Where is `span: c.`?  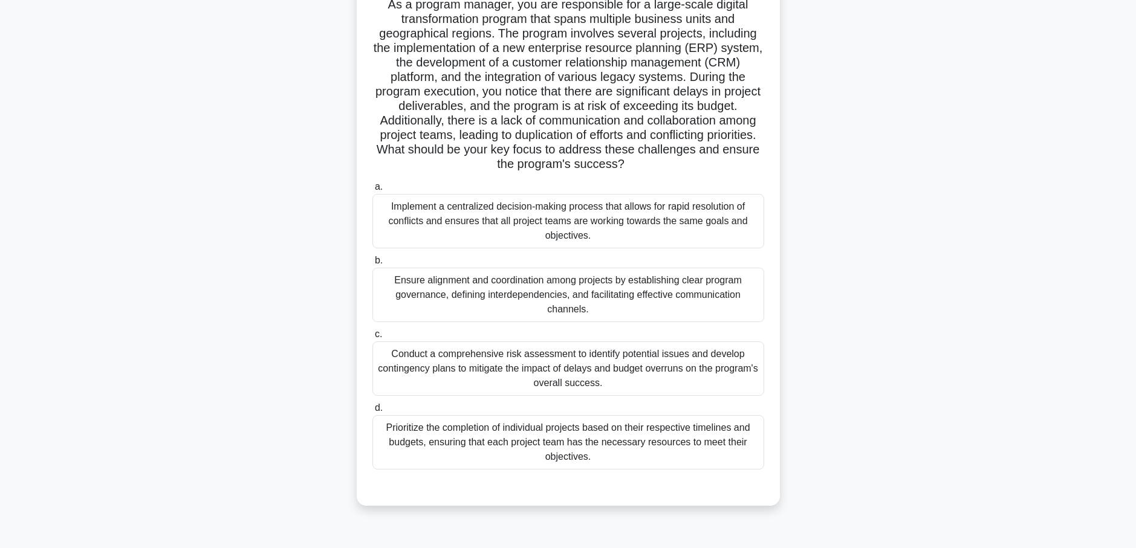 span: c. is located at coordinates (378, 334).